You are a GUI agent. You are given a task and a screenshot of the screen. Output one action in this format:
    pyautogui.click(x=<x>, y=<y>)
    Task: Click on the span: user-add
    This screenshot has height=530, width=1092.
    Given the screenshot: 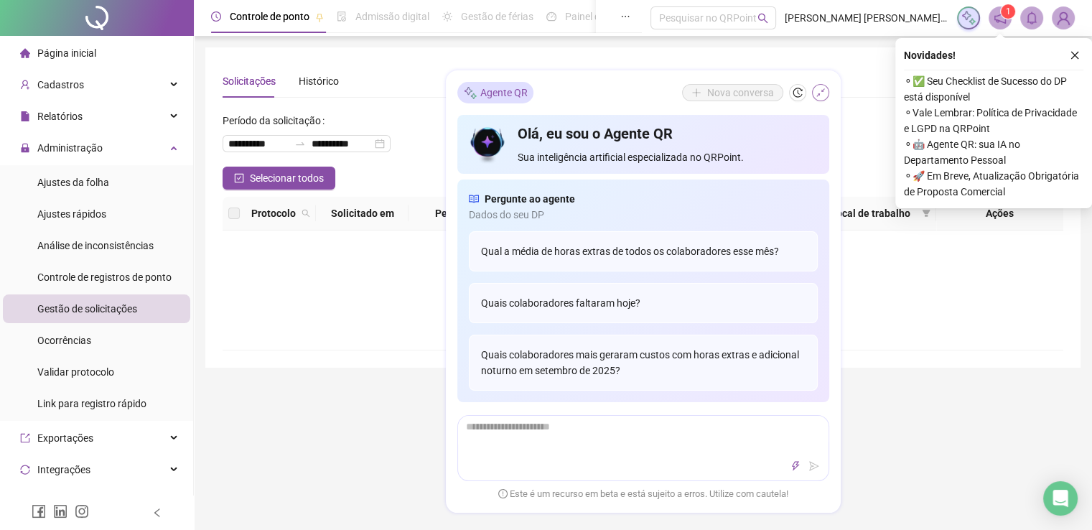 What is the action you would take?
    pyautogui.click(x=25, y=85)
    